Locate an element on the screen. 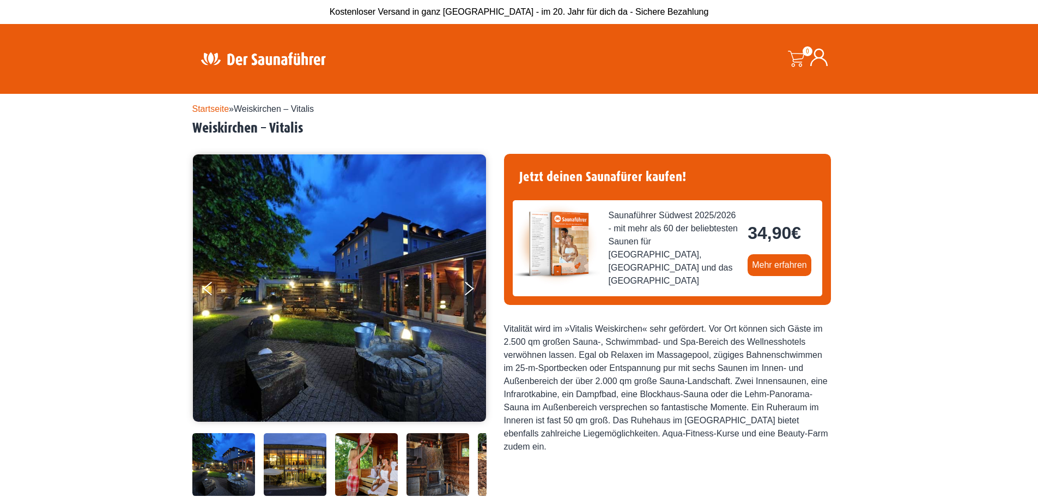  img: der-saunafuehrer-2025-suedwest.jpg is located at coordinates (557, 244).